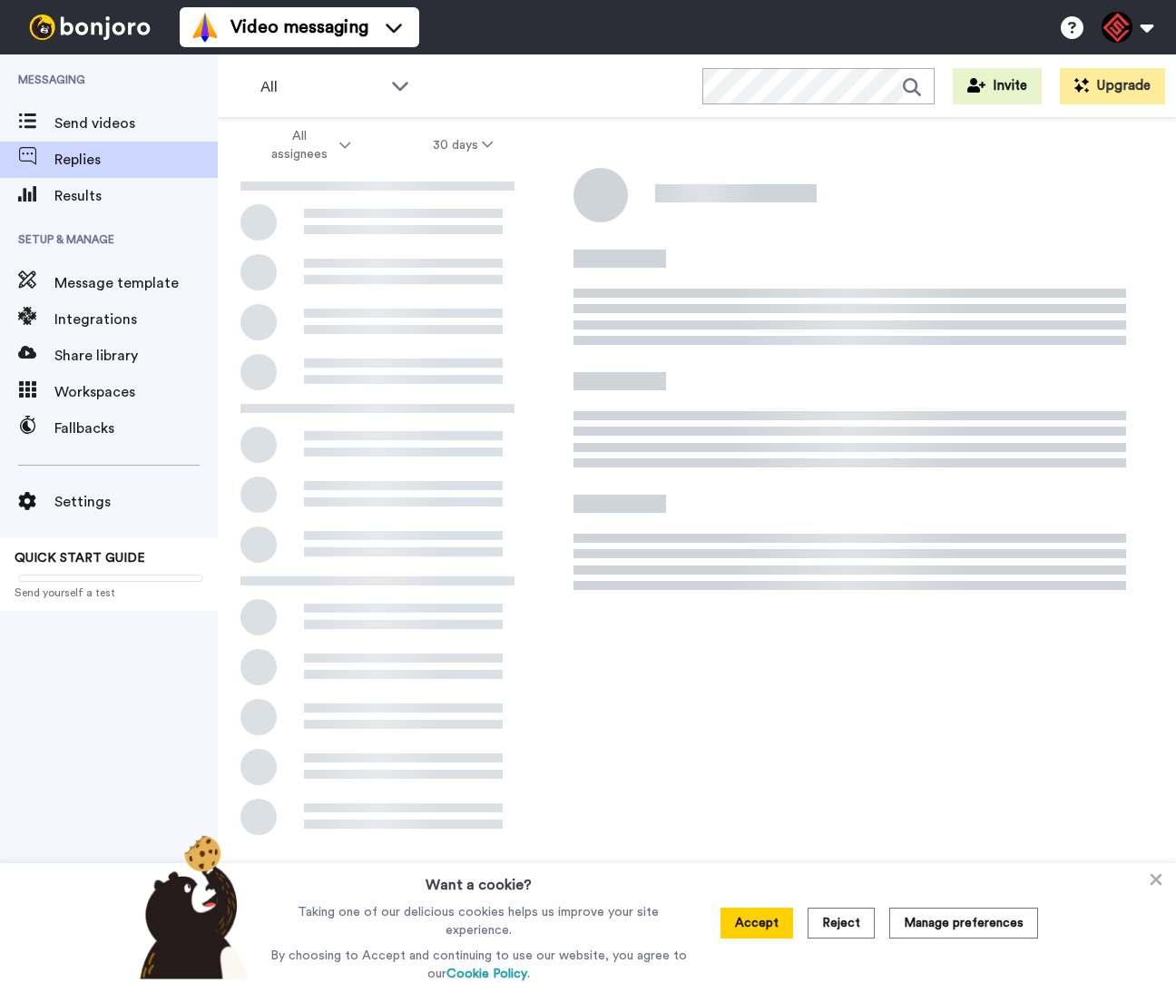  I want to click on span: Message template, so click(136, 283).